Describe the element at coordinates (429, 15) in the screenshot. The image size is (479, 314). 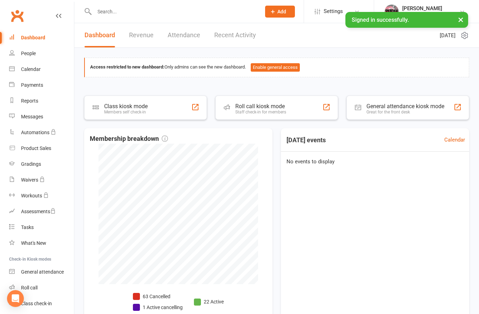
I see `div: Tenafly Shukokai Karate` at that location.